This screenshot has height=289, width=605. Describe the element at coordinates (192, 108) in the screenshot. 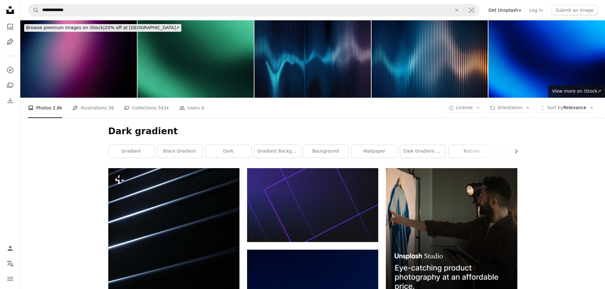

I see `a: Users 0` at that location.